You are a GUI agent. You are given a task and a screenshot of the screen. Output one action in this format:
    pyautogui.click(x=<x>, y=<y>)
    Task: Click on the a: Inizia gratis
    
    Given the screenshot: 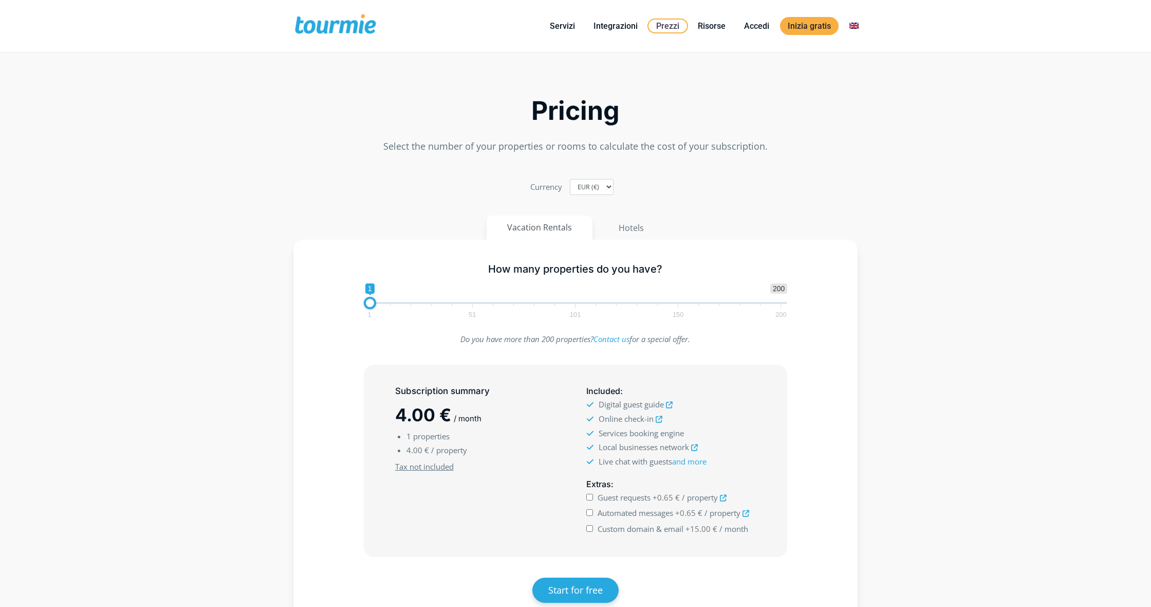 What is the action you would take?
    pyautogui.click(x=810, y=26)
    